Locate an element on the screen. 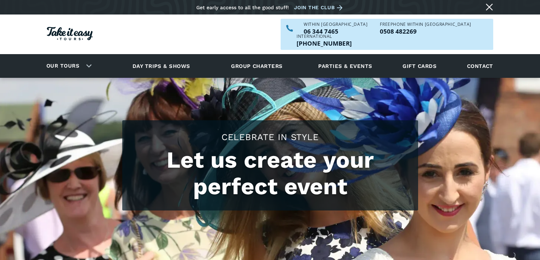 This screenshot has width=540, height=260. p: 06 344 7465 is located at coordinates (335, 31).